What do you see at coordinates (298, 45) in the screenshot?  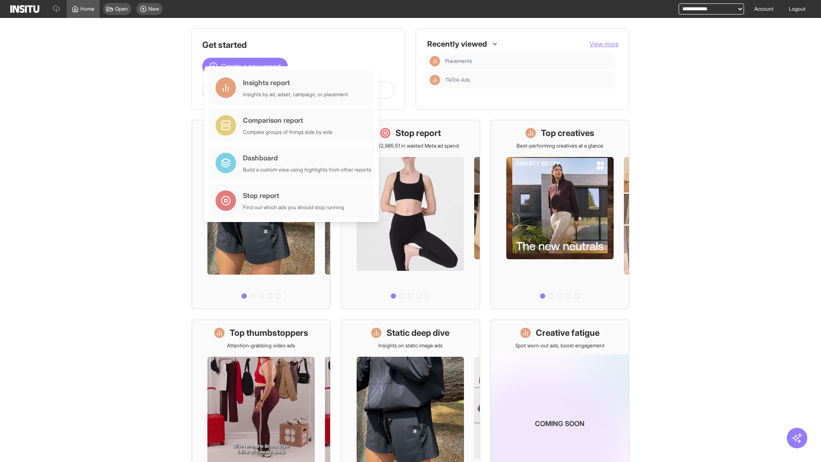 I see `h1: Get started` at bounding box center [298, 45].